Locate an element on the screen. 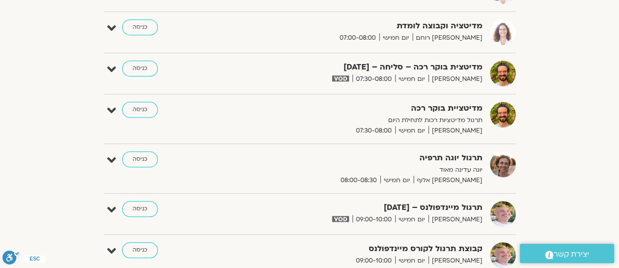  strong: תרגול יוגה תרפיה is located at coordinates (361, 158).